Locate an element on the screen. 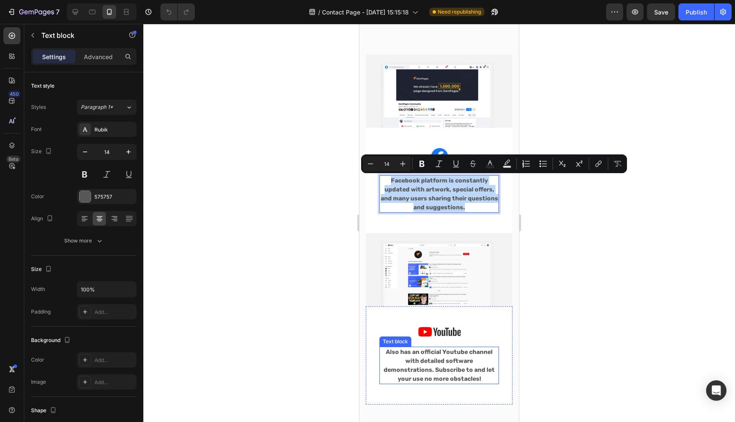 Image resolution: width=735 pixels, height=422 pixels. div: Editor contextual toolbar is located at coordinates (494, 164).